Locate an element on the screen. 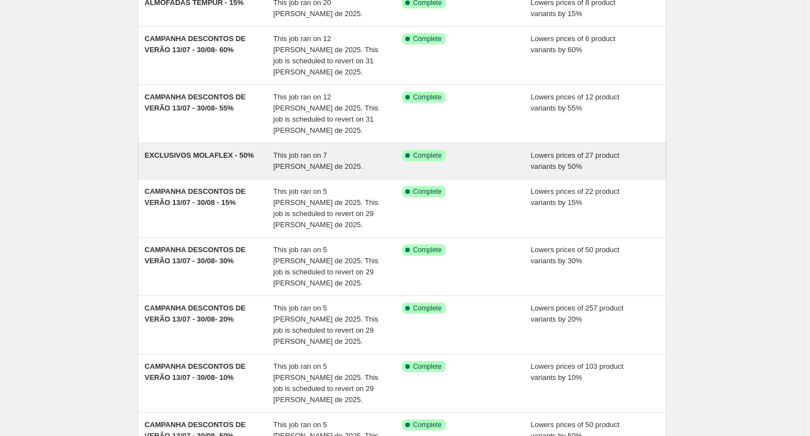 Image resolution: width=810 pixels, height=436 pixels. span: CAMPANHA DESCONTOS DE VERÃO 13/07 - 30/08- 55% is located at coordinates (195, 102).